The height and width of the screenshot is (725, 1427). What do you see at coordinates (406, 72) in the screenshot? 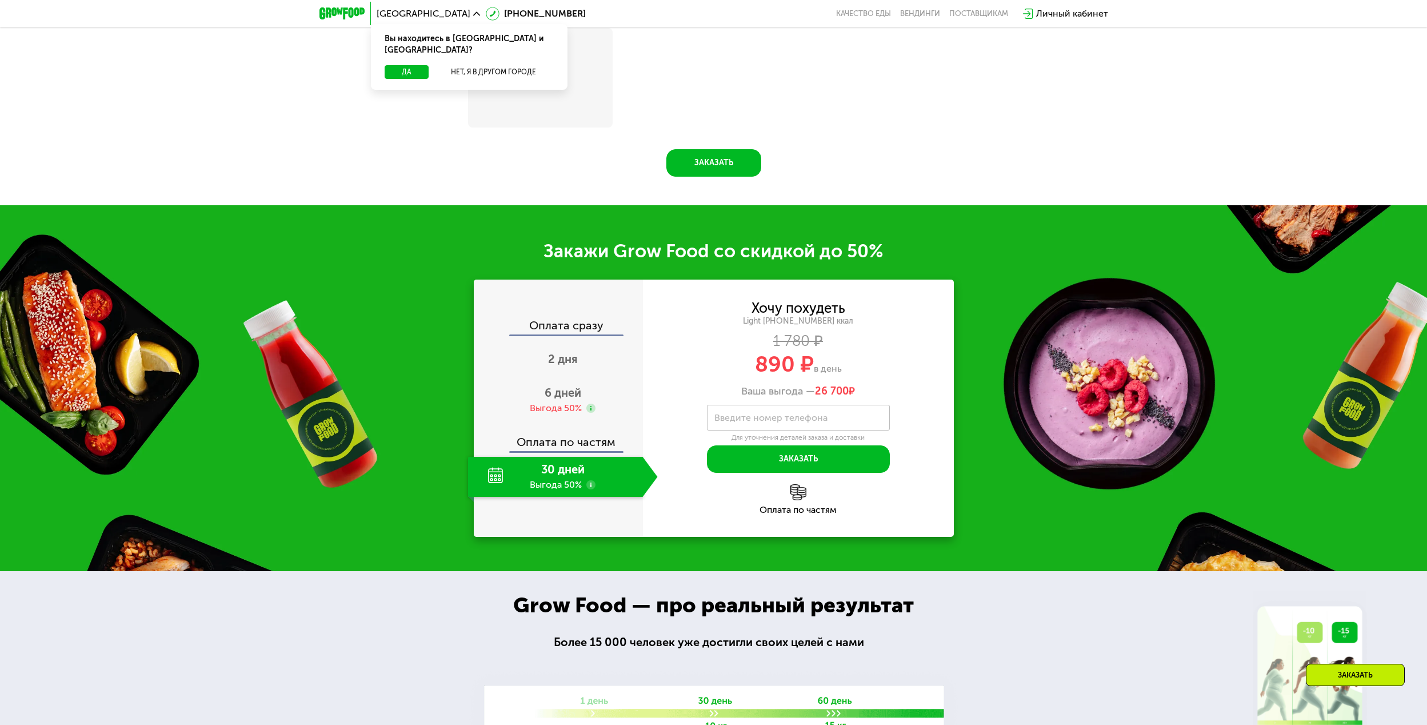
I see `button: Да` at bounding box center [406, 72].